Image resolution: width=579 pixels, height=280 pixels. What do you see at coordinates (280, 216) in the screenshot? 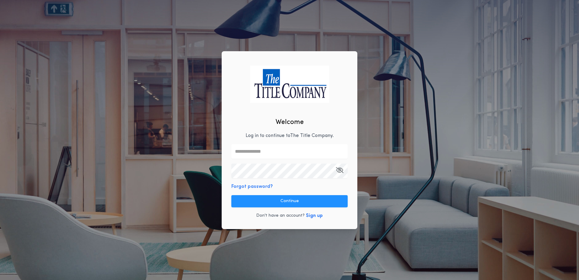
I see `p: Don't have an account?` at bounding box center [280, 216].